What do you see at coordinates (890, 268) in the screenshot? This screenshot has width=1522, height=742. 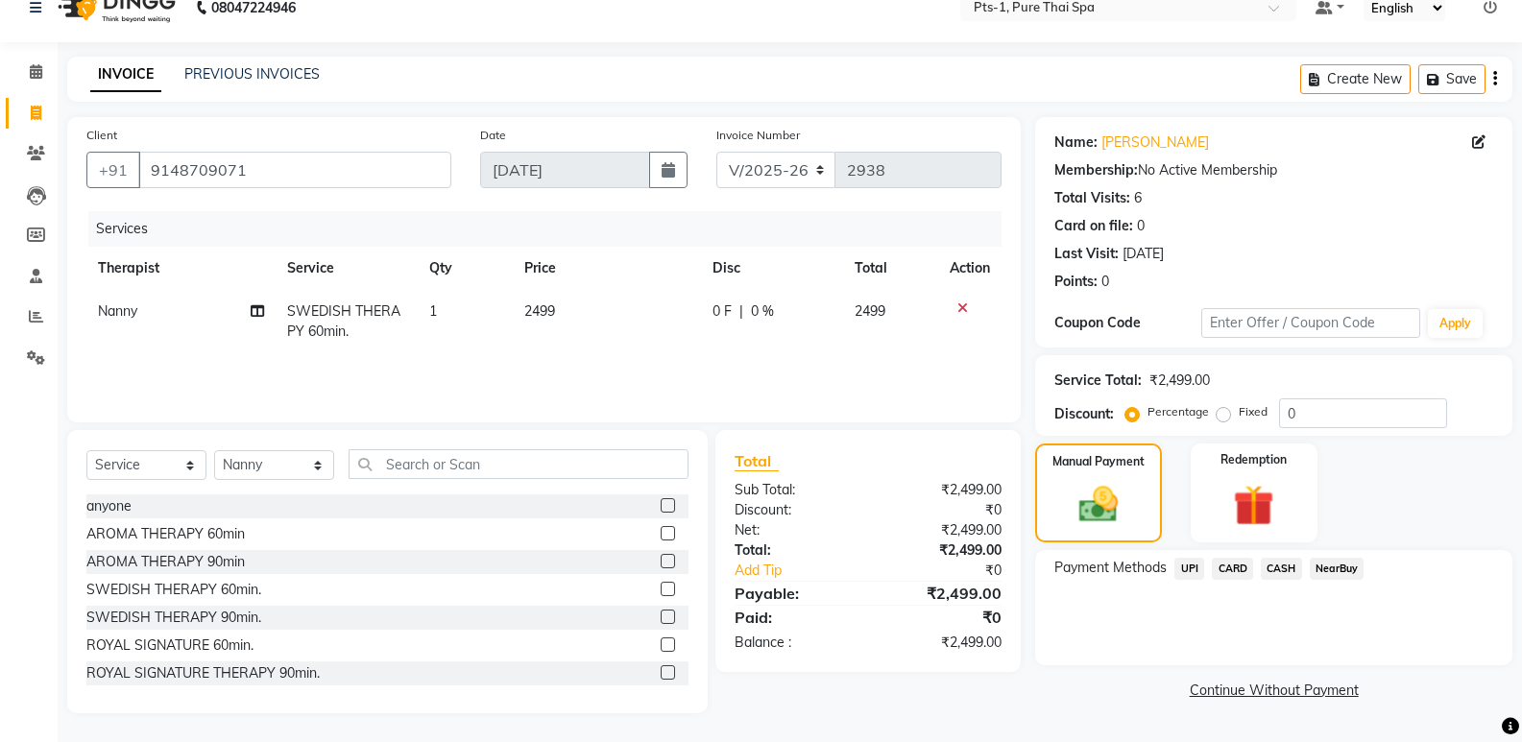 I see `th: Total` at bounding box center [890, 268].